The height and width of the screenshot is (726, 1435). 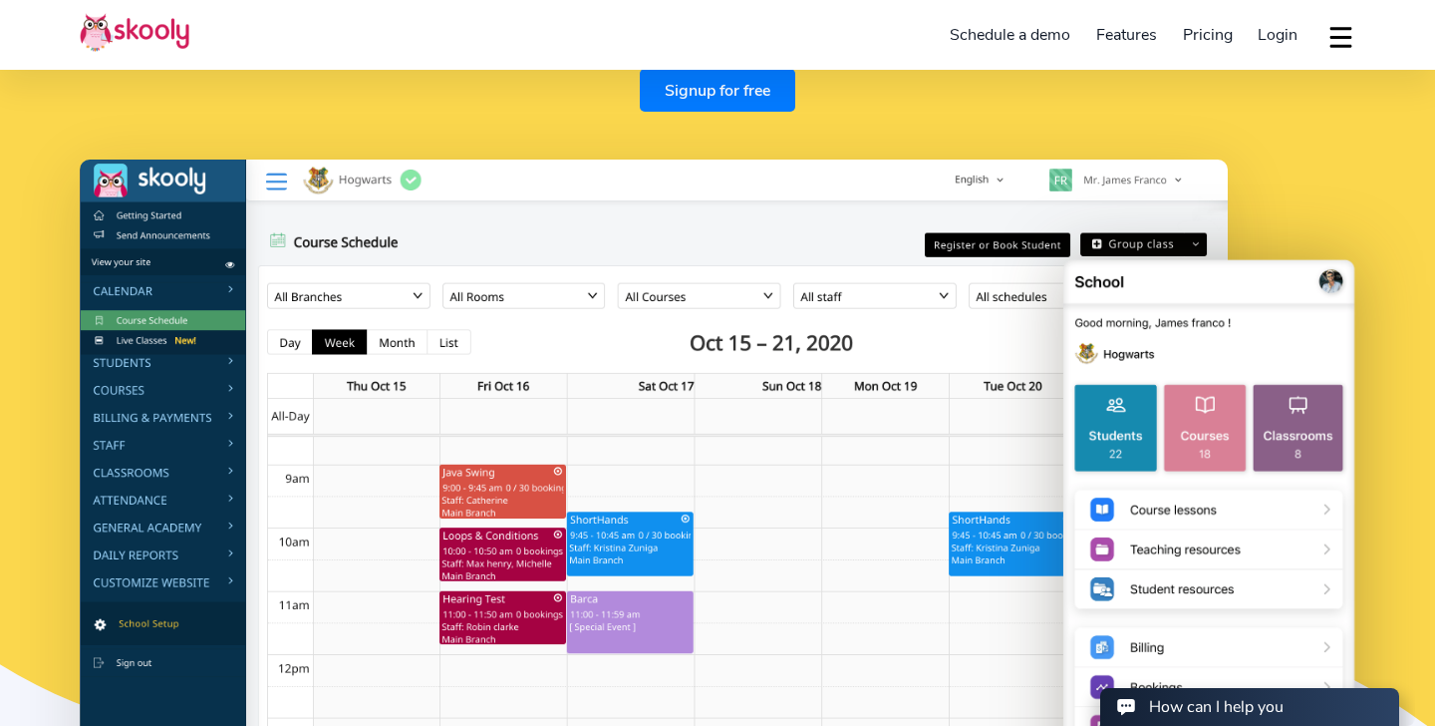 I want to click on a: Login, so click(x=1278, y=35).